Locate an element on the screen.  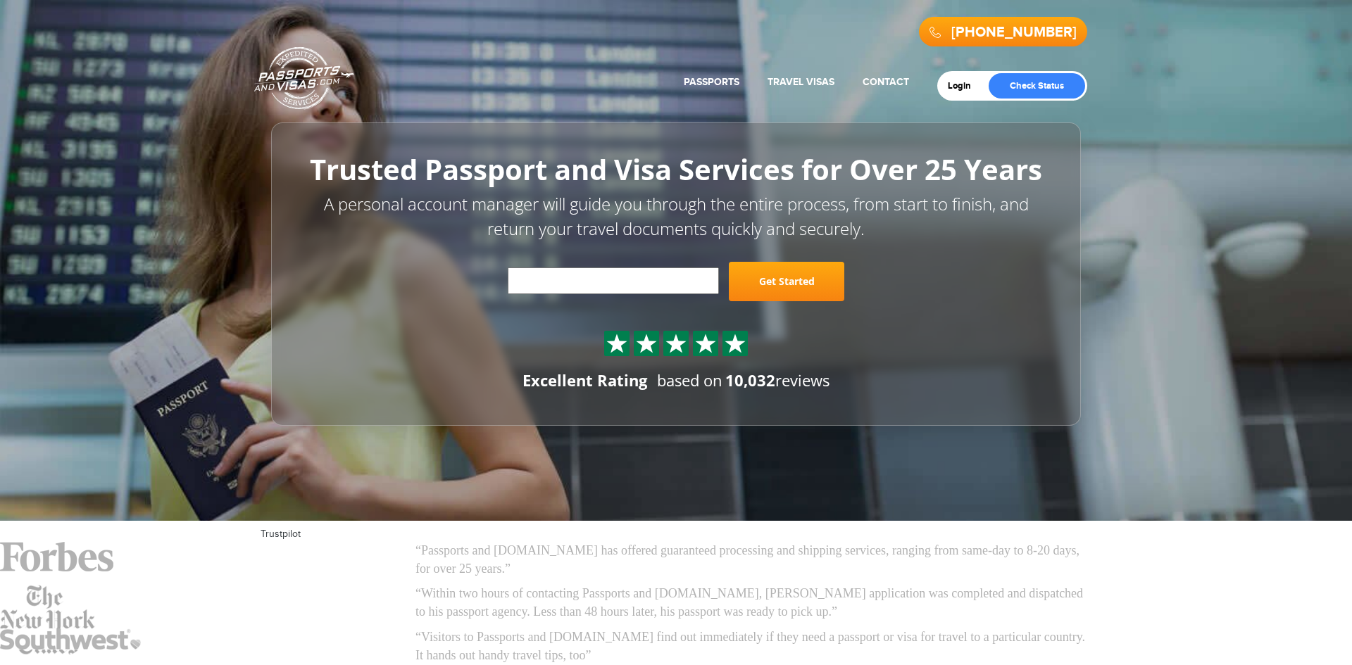
div: Excellent Rating is located at coordinates (584, 380).